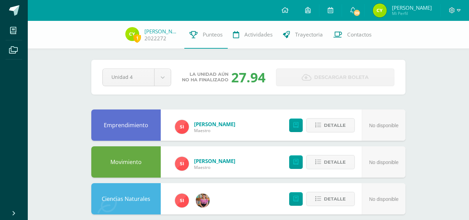 The height and width of the screenshot is (220, 469). Describe the element at coordinates (126, 125) in the screenshot. I see `div: Emprendimiento` at that location.